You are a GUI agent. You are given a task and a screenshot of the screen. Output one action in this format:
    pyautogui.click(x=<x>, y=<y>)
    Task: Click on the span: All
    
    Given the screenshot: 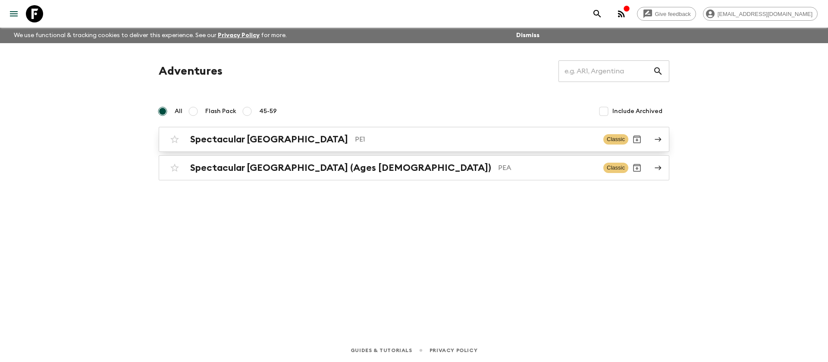 What is the action you would take?
    pyautogui.click(x=178, y=111)
    